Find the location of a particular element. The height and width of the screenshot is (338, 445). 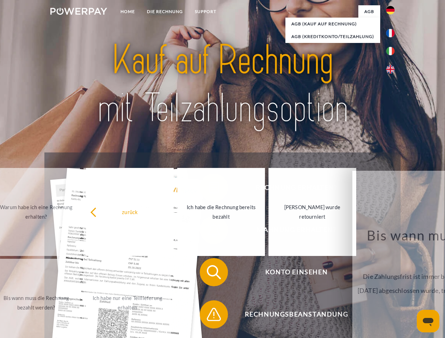

img: it is located at coordinates (390, 51).